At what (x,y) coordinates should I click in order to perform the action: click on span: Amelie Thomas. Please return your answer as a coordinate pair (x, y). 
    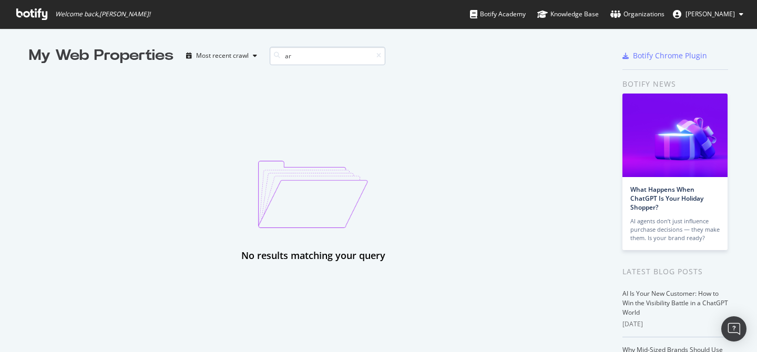
    Looking at the image, I should click on (710, 14).